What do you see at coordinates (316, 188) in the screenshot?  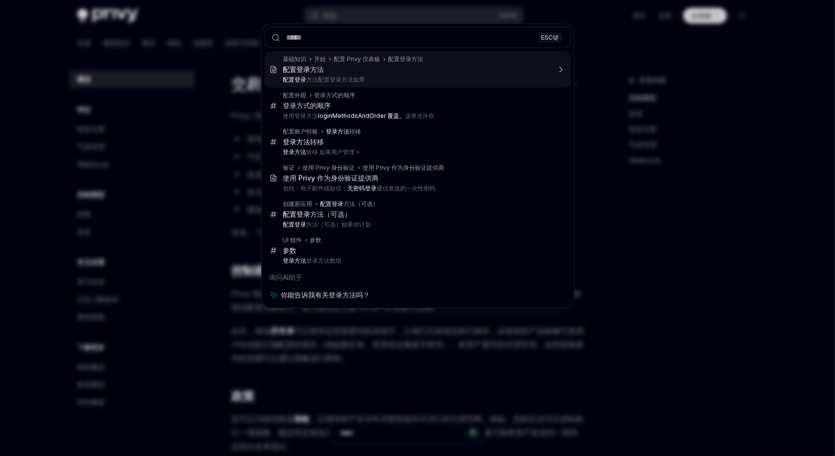 I see `font: 包括：电子邮件或短信：` at bounding box center [316, 188].